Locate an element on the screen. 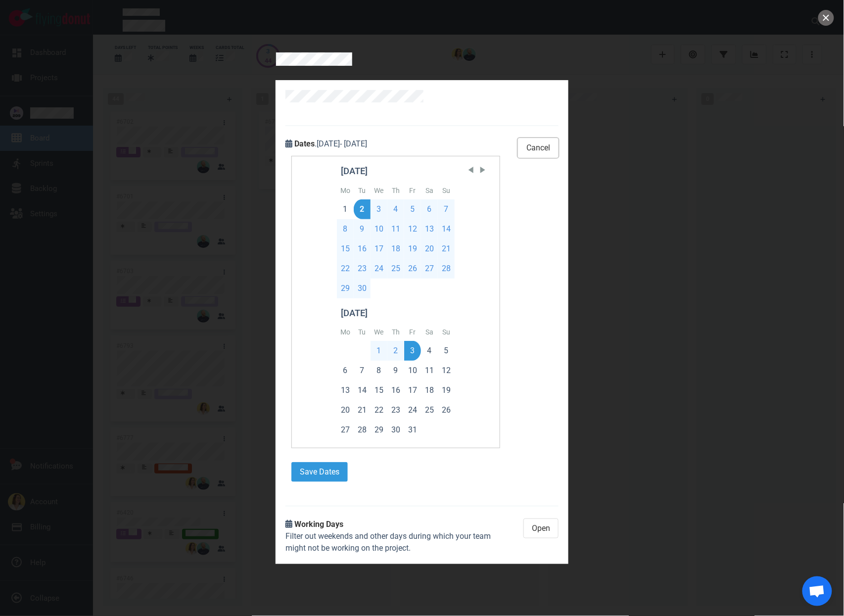 This screenshot has height=616, width=844. div: Wed Oct 15 2025 is located at coordinates (379, 390).